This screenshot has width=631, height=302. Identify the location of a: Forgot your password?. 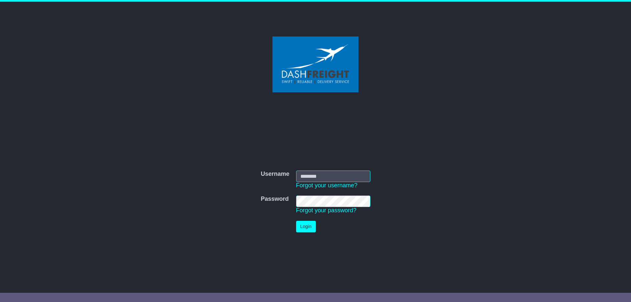
(327, 210).